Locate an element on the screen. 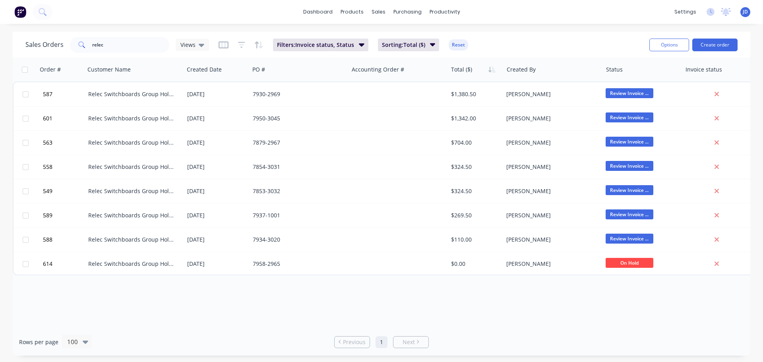 The image size is (763, 362). div: Customer Name is located at coordinates (109, 70).